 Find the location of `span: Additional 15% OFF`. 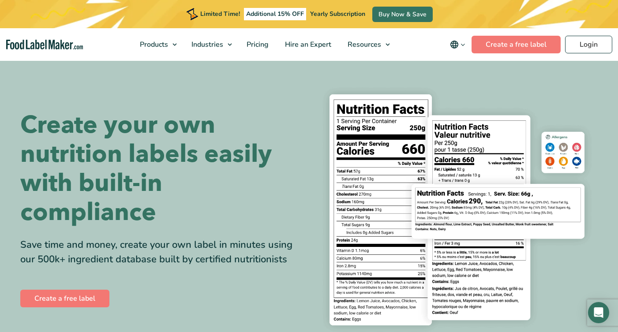

span: Additional 15% OFF is located at coordinates (275, 14).